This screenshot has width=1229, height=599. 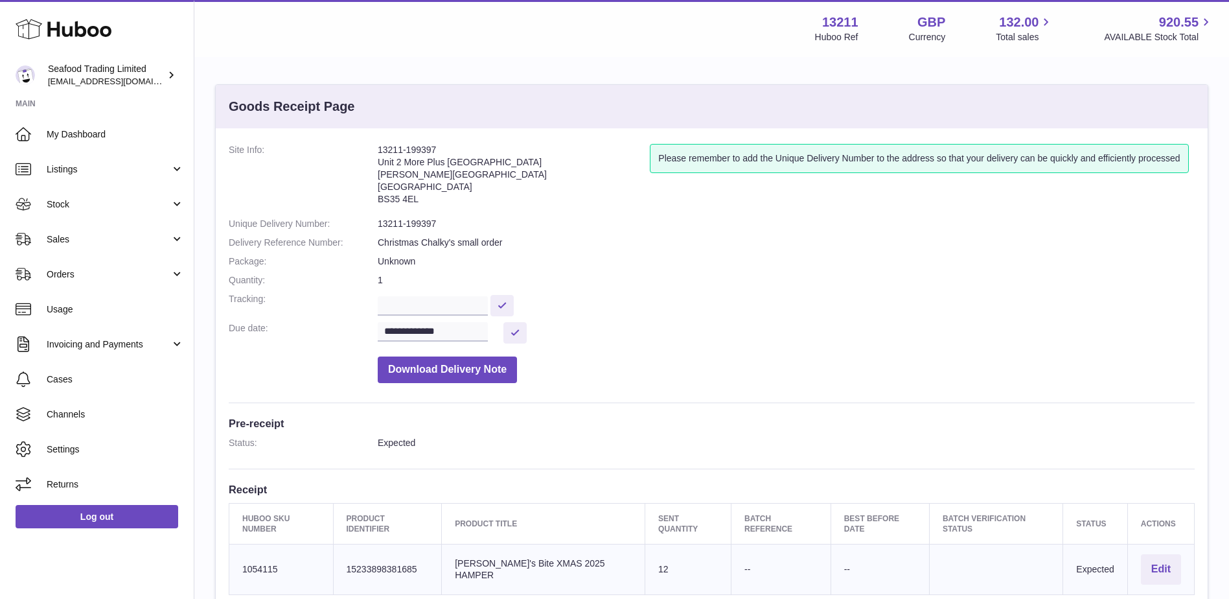 What do you see at coordinates (447, 369) in the screenshot?
I see `button: Download Delivery Note` at bounding box center [447, 369].